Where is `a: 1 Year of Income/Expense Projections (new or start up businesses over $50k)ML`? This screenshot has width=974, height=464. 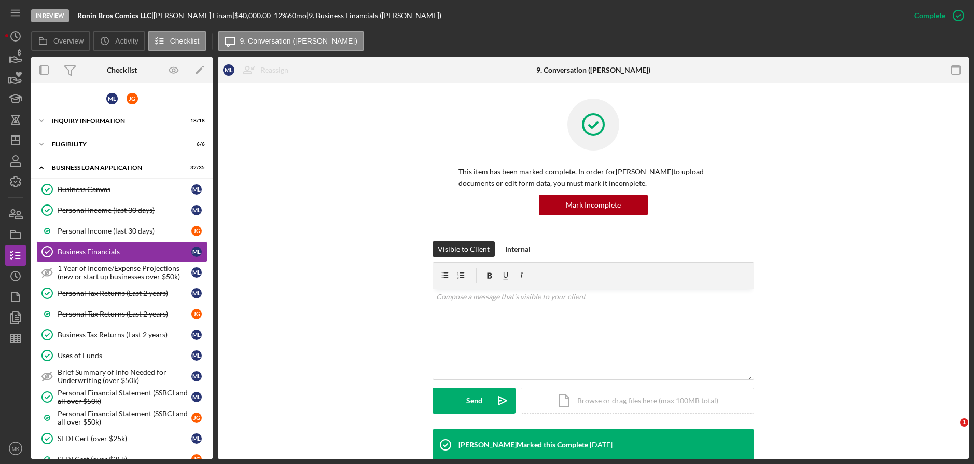
a: 1 Year of Income/Expense Projections (new or start up businesses over $50k)ML is located at coordinates (122, 272).